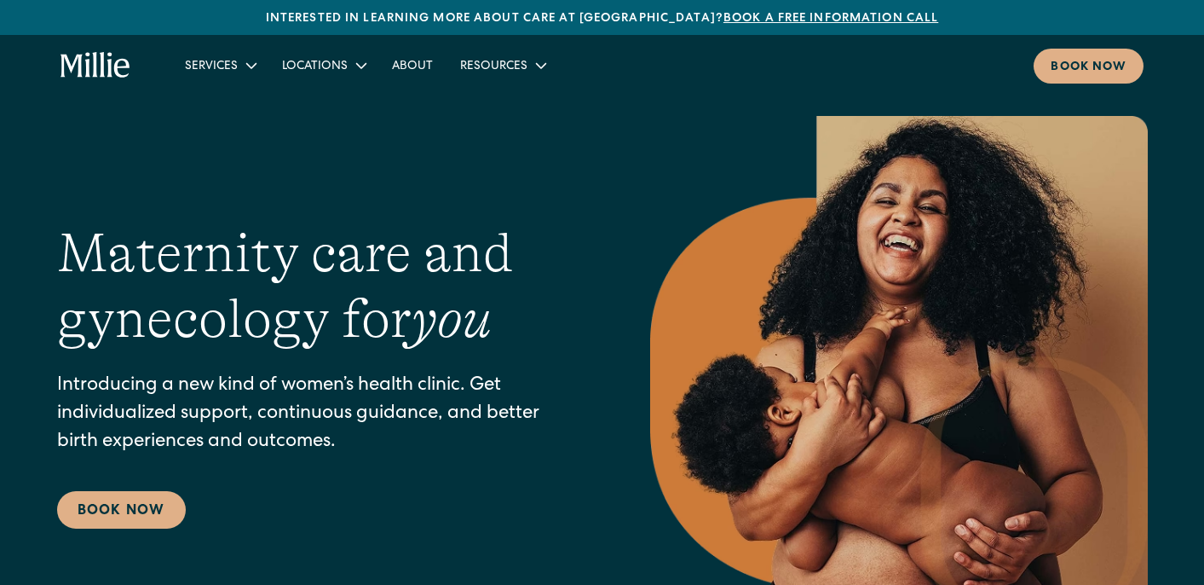 The height and width of the screenshot is (585, 1204). Describe the element at coordinates (121, 510) in the screenshot. I see `a: Book Now` at that location.